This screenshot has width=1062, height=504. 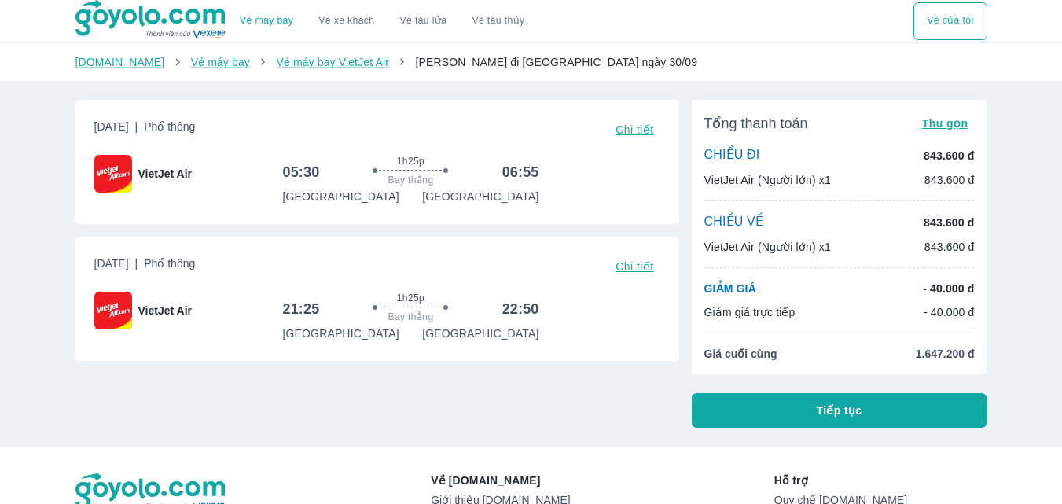 What do you see at coordinates (840, 410) in the screenshot?
I see `button: Tiếp tục` at bounding box center [840, 410].